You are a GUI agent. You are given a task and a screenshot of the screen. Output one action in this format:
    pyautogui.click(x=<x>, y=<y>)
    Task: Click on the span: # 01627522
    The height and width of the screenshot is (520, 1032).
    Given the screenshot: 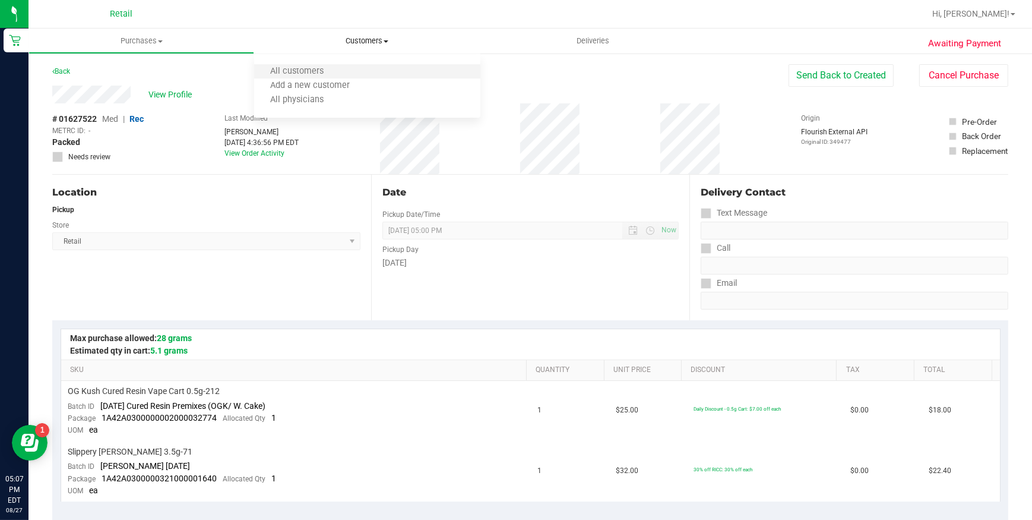 What is the action you would take?
    pyautogui.click(x=74, y=119)
    